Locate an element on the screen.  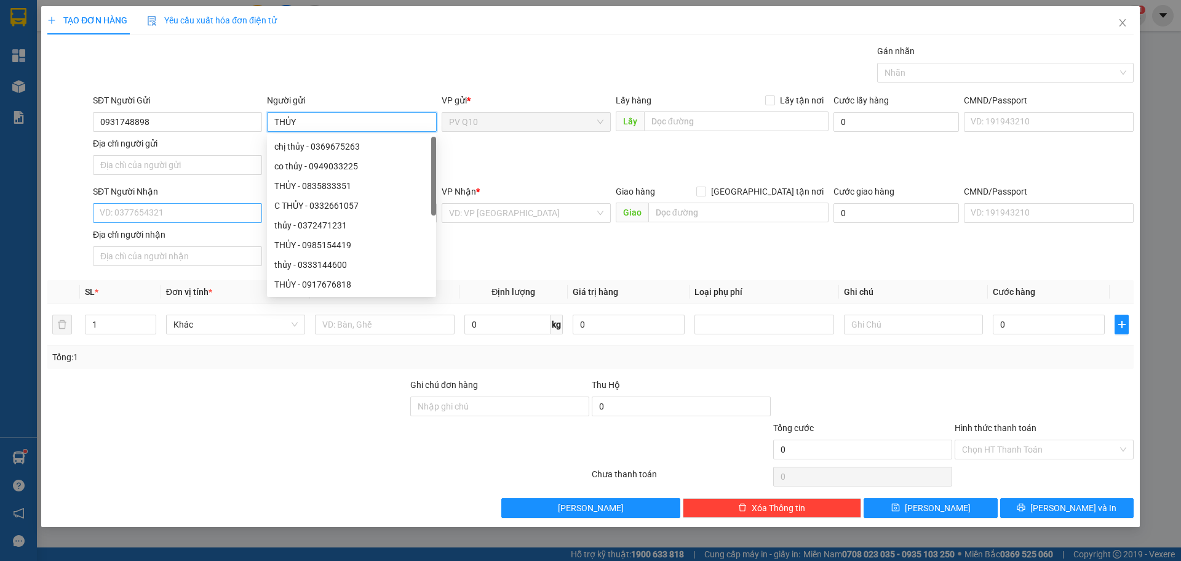
div: thủy - 0333144600 is located at coordinates (351, 265).